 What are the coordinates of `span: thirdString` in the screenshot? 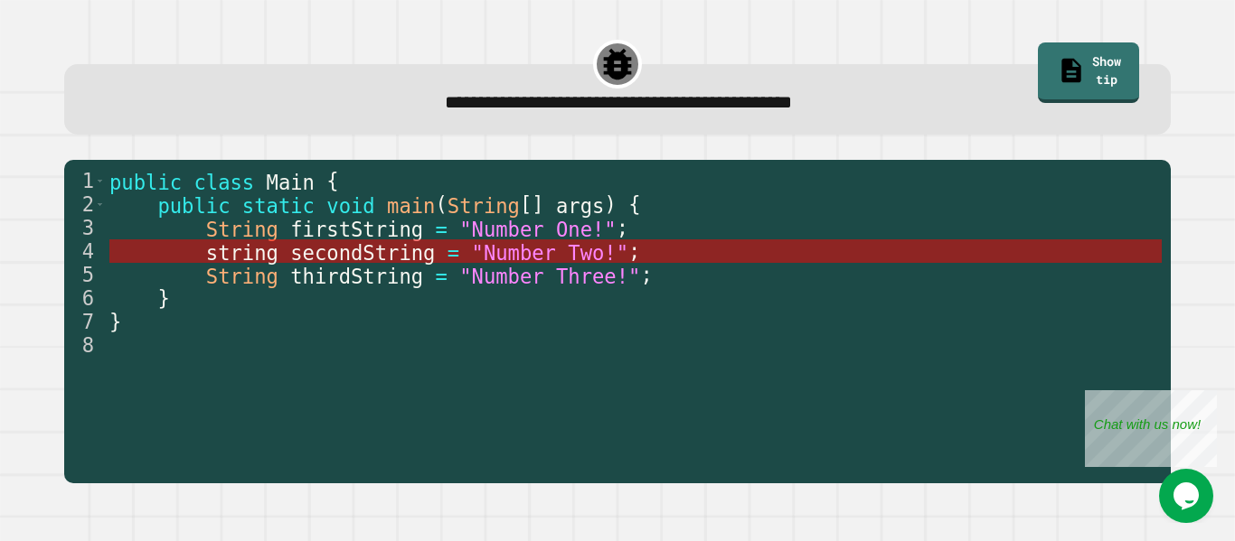 It's located at (356, 276).